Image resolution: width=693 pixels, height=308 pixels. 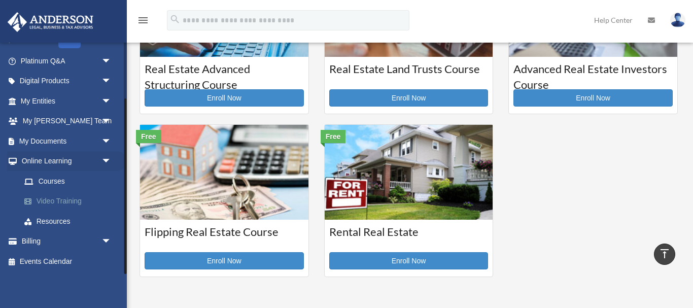 What do you see at coordinates (143, 20) in the screenshot?
I see `i: menu` at bounding box center [143, 20].